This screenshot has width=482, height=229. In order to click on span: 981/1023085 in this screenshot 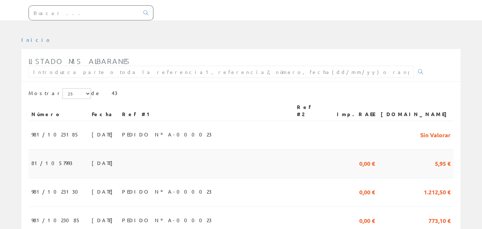, I will do `click(56, 220)`.